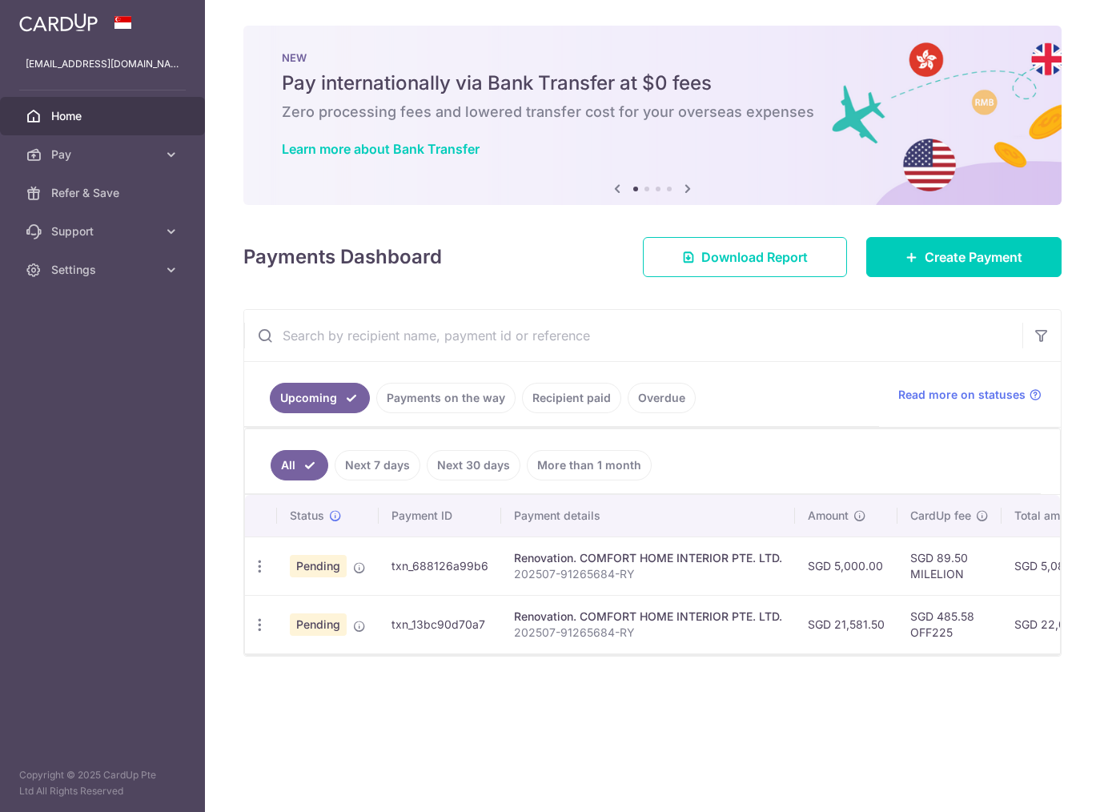  Describe the element at coordinates (440, 624) in the screenshot. I see `td: txn_13bc90d70a7` at that location.